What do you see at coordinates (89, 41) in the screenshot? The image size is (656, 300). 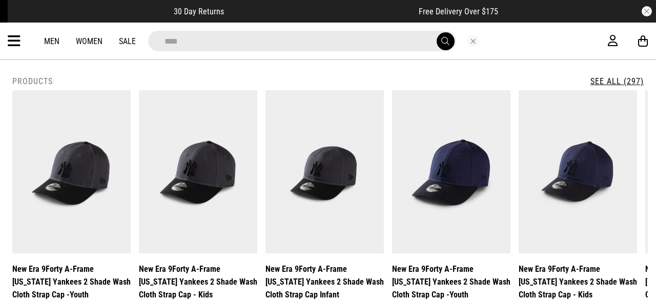 I see `a: Women` at bounding box center [89, 41].